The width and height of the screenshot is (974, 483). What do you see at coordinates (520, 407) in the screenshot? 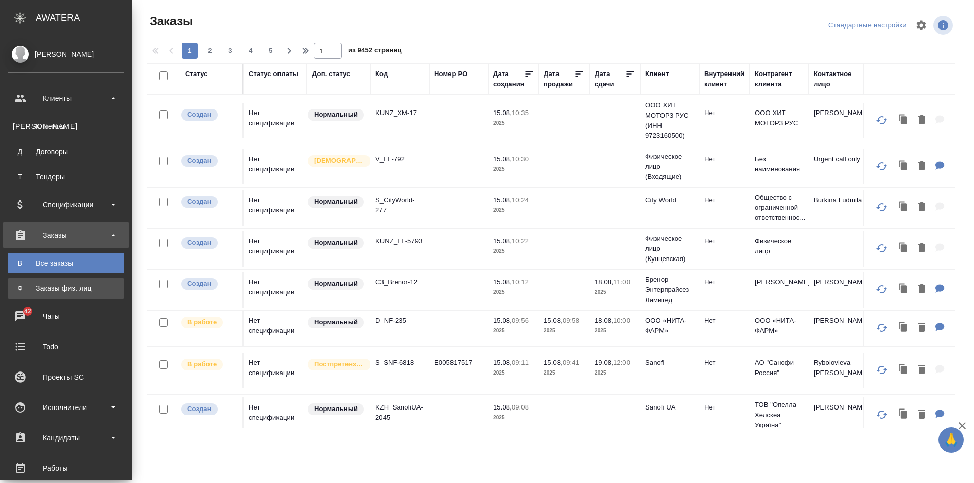
I see `p: 09:08` at bounding box center [520, 407].